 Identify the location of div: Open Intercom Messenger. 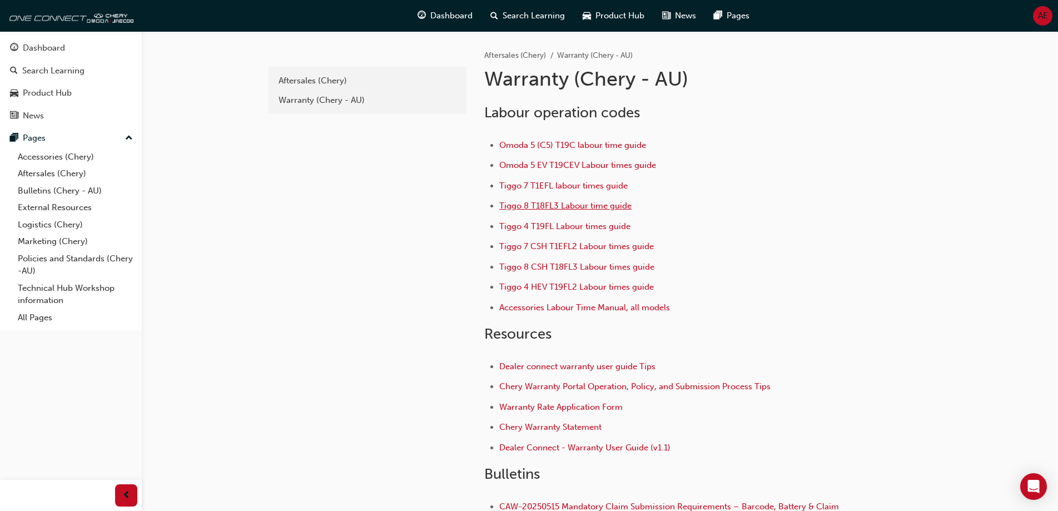
(1033, 486).